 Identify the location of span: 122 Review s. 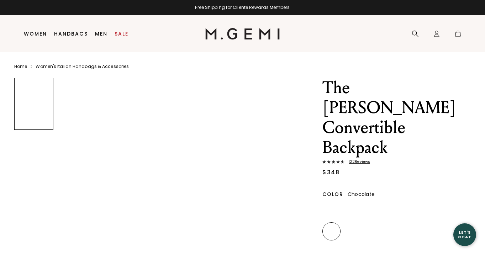
(357, 162).